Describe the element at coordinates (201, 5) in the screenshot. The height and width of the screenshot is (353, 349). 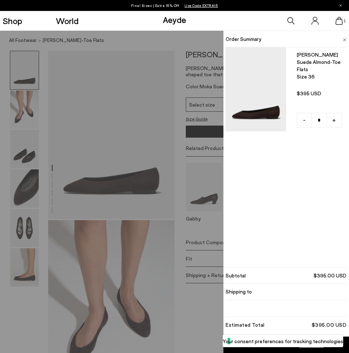
I see `span: Navigate to /collections/ss25-final-sizes` at that location.